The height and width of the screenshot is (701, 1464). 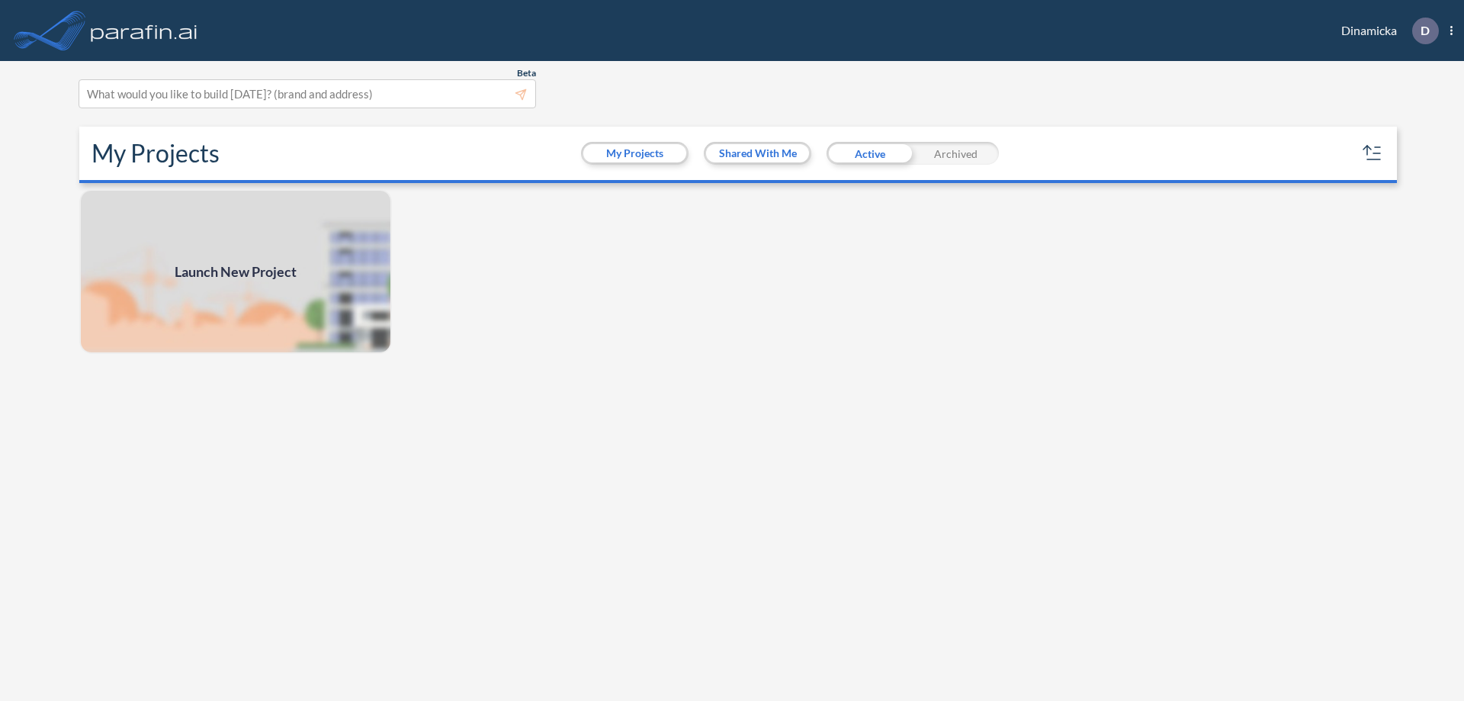 I want to click on span: Beta, so click(x=526, y=73).